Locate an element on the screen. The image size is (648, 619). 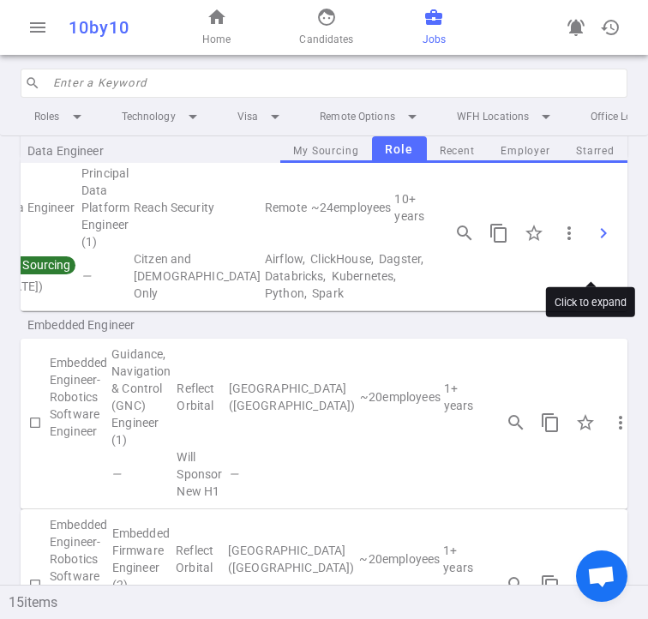
td: 24 | Employee Count is located at coordinates (351, 207).